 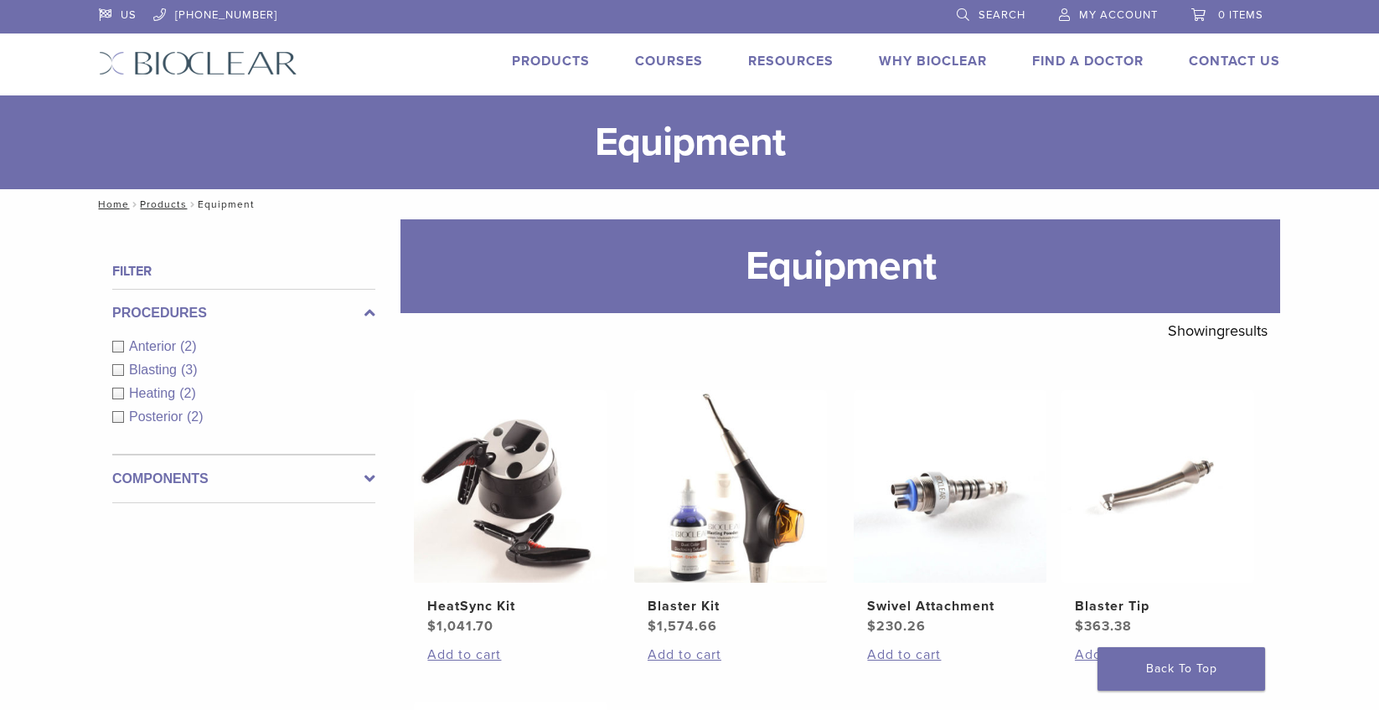 I want to click on span: (3), so click(x=189, y=369).